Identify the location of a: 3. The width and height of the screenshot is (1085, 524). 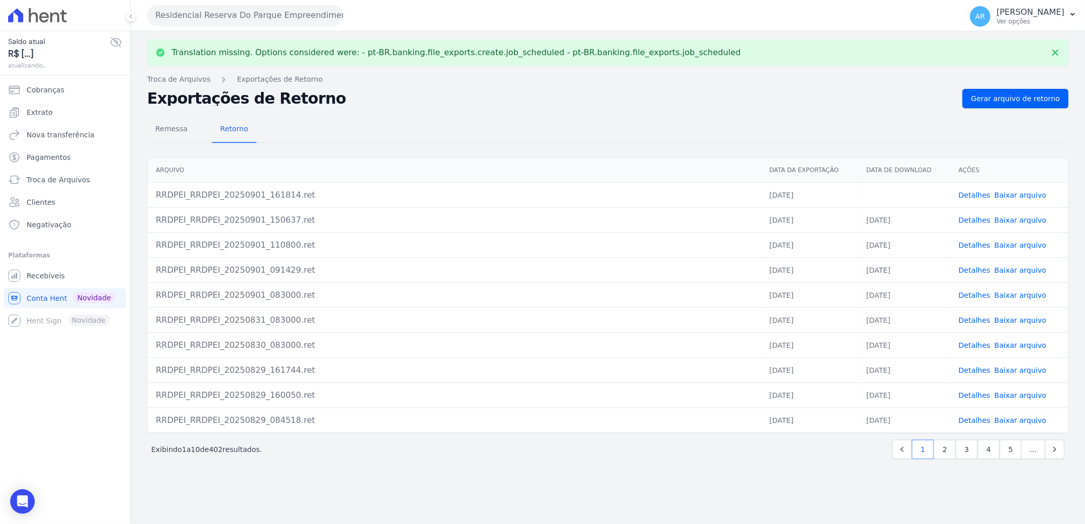
(967, 450).